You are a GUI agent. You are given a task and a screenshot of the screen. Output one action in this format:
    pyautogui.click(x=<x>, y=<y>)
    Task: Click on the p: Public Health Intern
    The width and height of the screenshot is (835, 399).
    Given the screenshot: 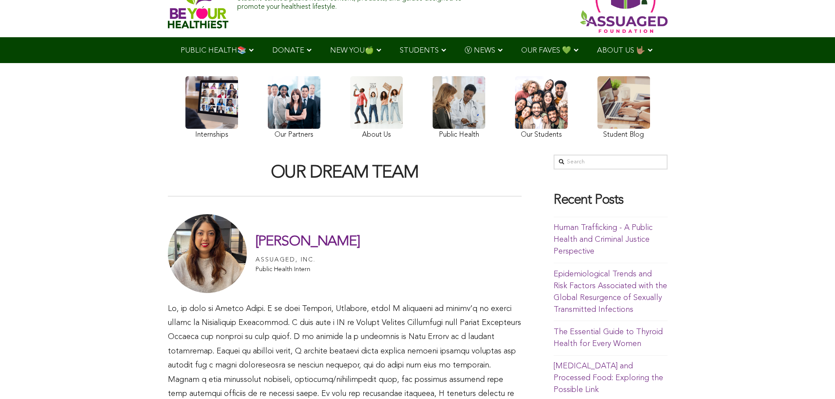 What is the action you would take?
    pyautogui.click(x=308, y=270)
    